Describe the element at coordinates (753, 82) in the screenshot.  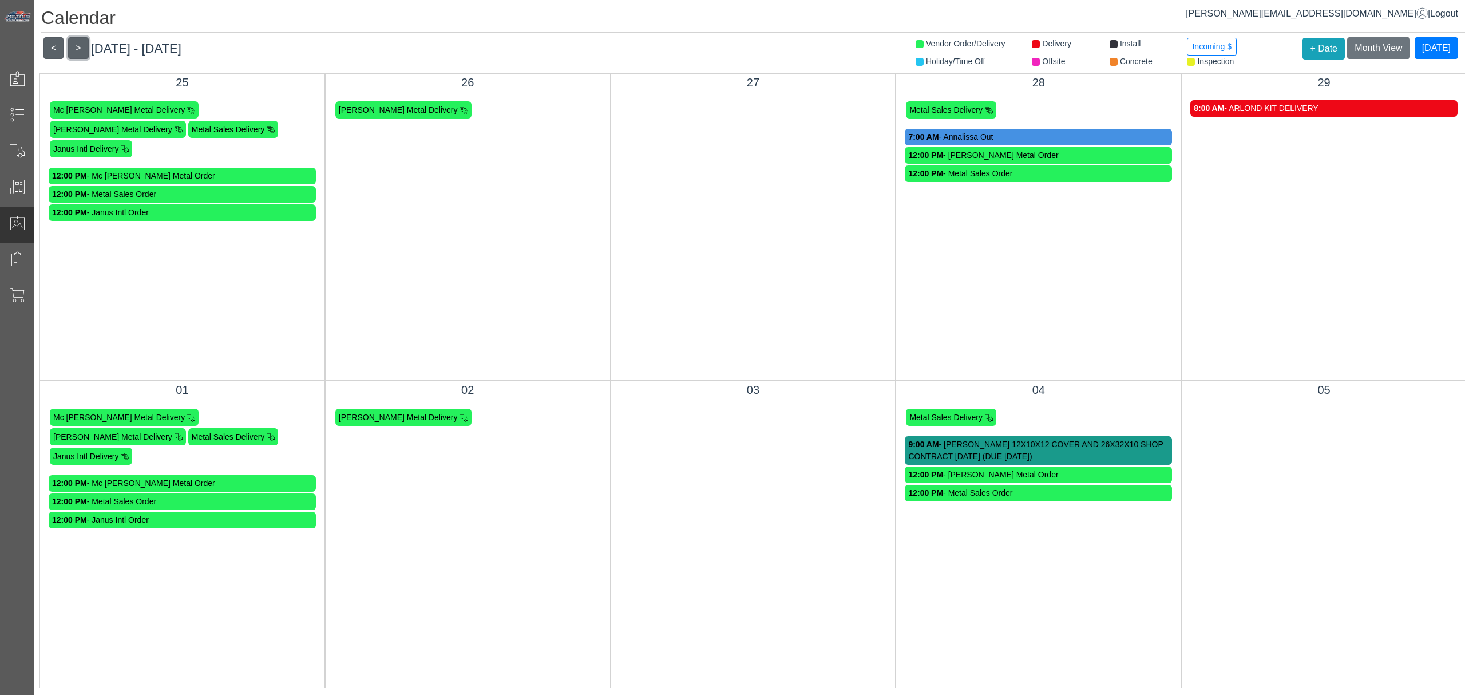
I see `div: 27` at that location.